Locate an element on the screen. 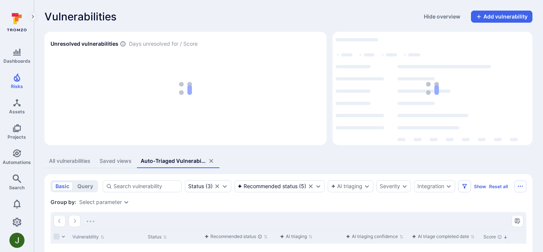 This screenshot has width=543, height=252. span: Number of vulnerabilities in status ‘Open’ ‘Triaged’ and ‘In process’ divided by score and scanne... is located at coordinates (123, 44).